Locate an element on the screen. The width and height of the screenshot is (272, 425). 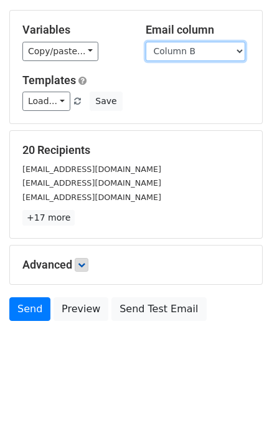
a: Preview is located at coordinates (81, 309).